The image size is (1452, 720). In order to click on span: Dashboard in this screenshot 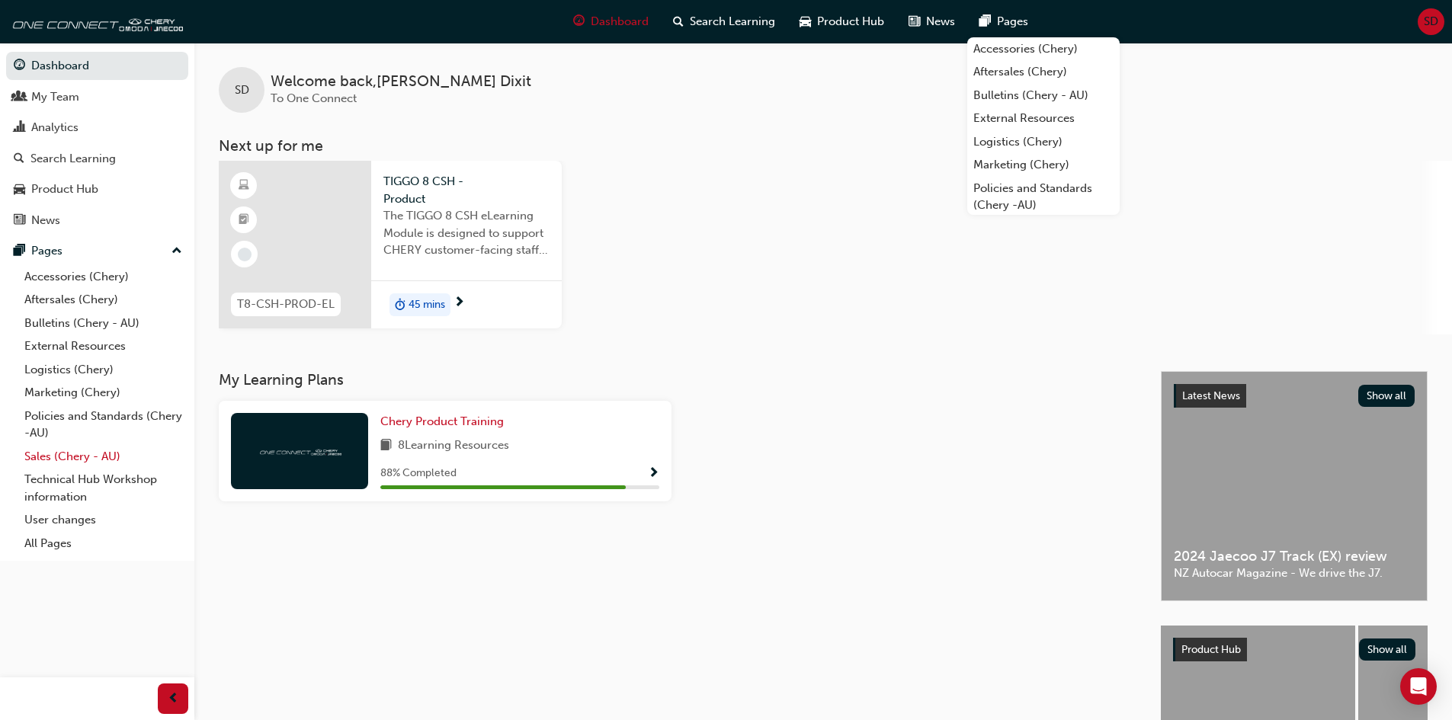, I will do `click(620, 21)`.